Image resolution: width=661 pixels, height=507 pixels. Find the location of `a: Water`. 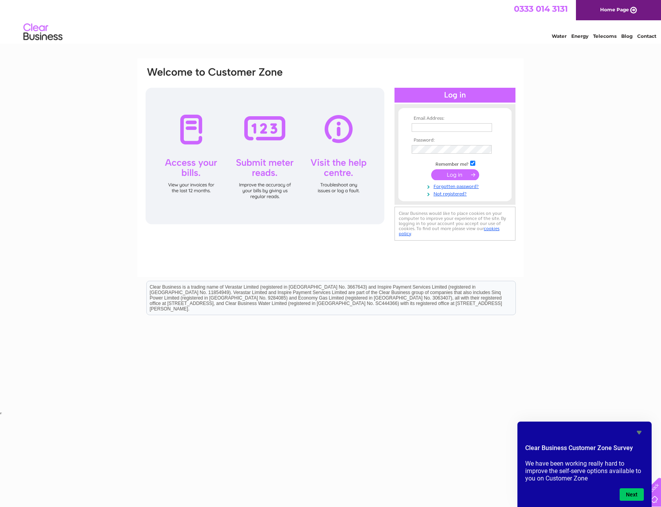

a: Water is located at coordinates (559, 36).